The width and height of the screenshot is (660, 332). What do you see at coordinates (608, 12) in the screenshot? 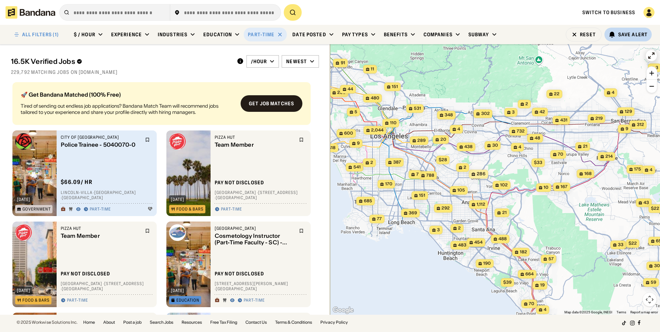
I see `a: Switch to Business` at bounding box center [608, 12].